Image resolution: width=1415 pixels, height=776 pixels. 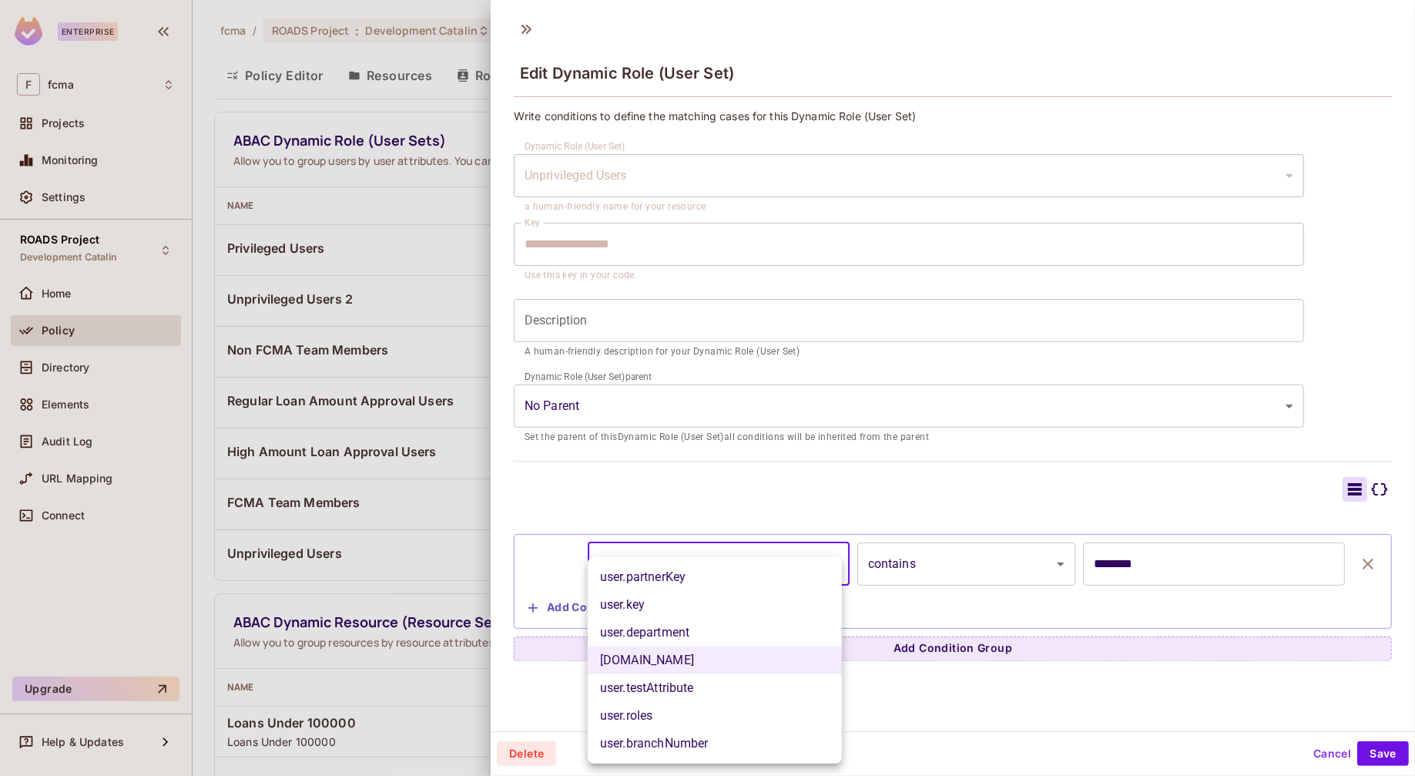 What do you see at coordinates (715, 632) in the screenshot?
I see `li: user.department` at bounding box center [715, 632].